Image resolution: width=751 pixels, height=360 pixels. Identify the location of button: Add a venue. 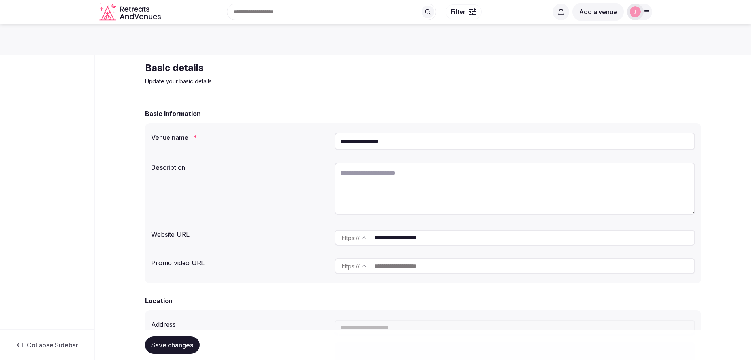
(598, 12).